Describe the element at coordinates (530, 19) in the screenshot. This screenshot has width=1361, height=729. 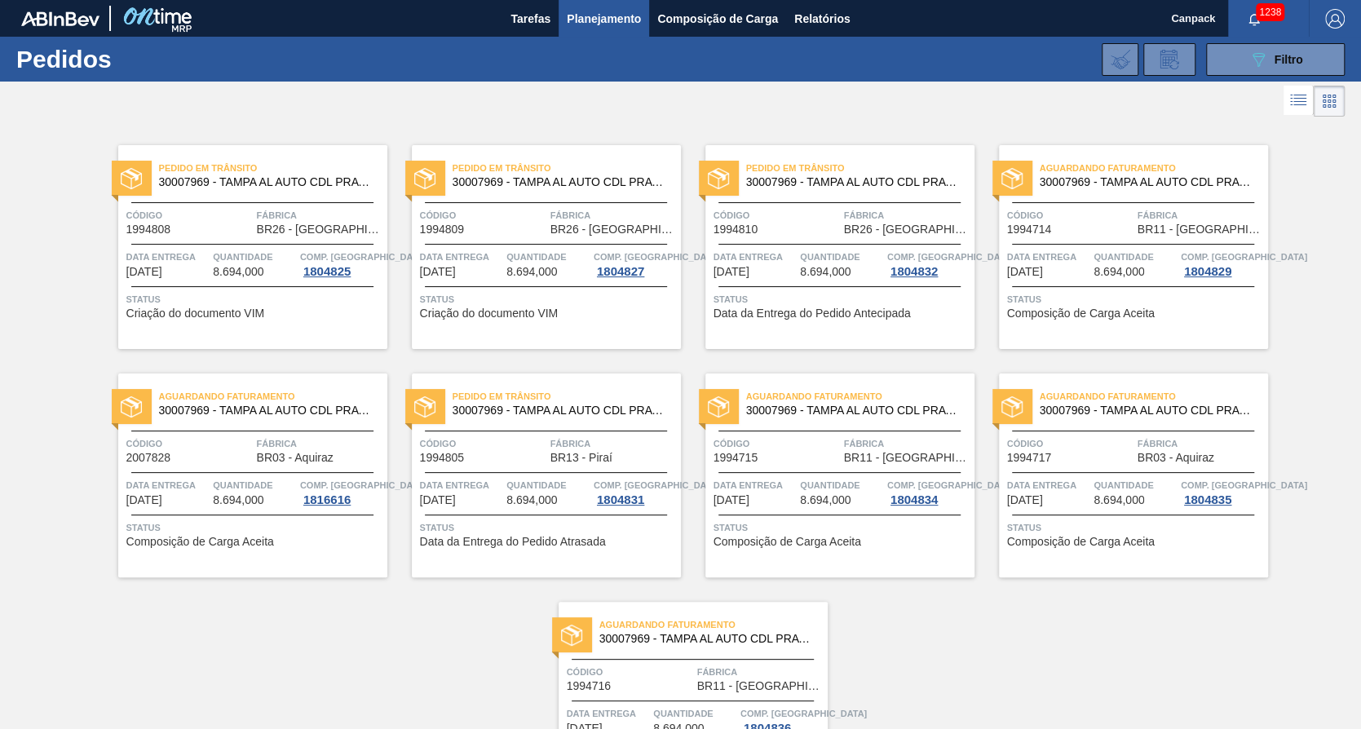
I see `span: Tarefas` at that location.